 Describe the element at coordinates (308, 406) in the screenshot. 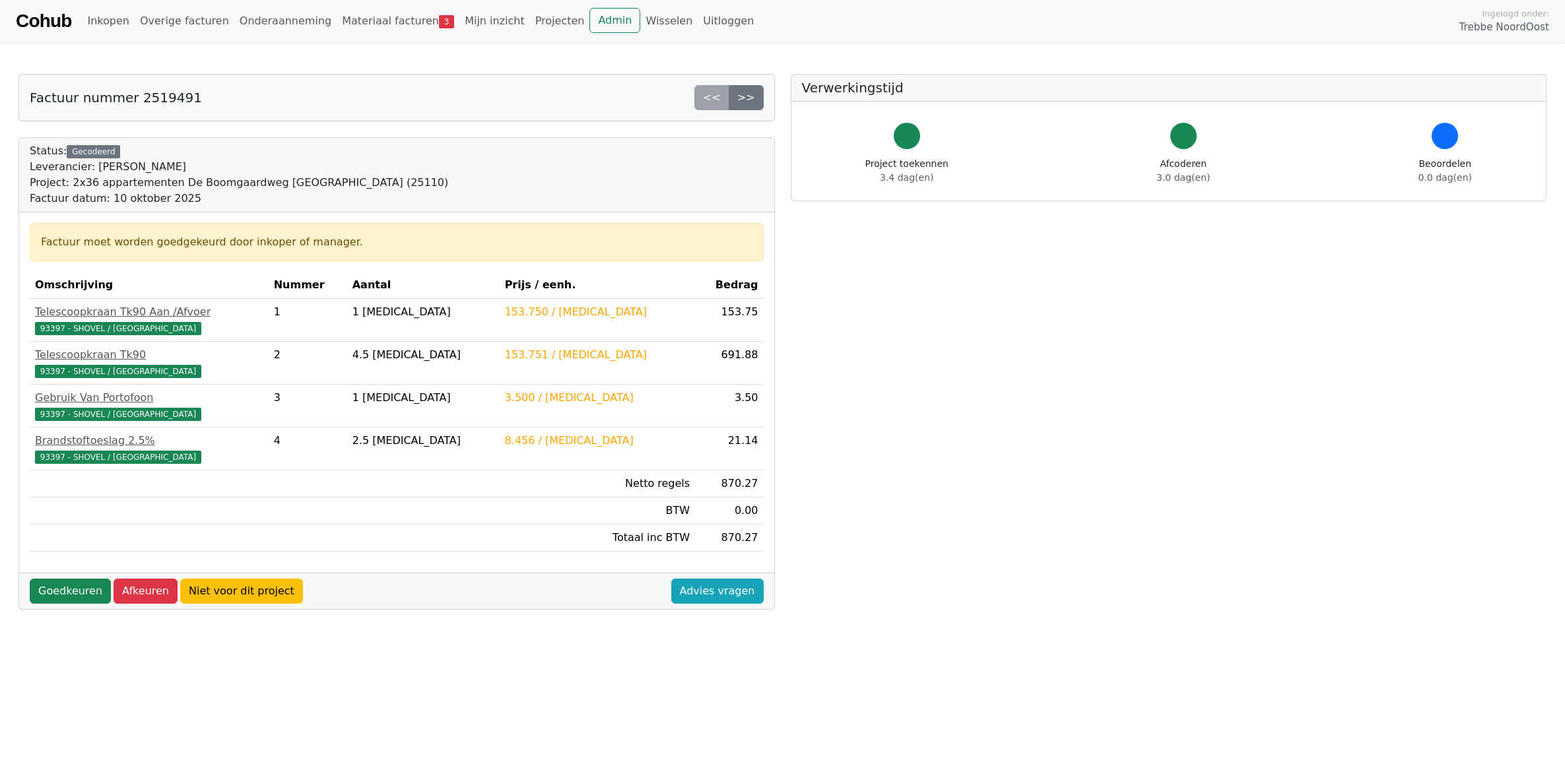

I see `td: 3` at that location.